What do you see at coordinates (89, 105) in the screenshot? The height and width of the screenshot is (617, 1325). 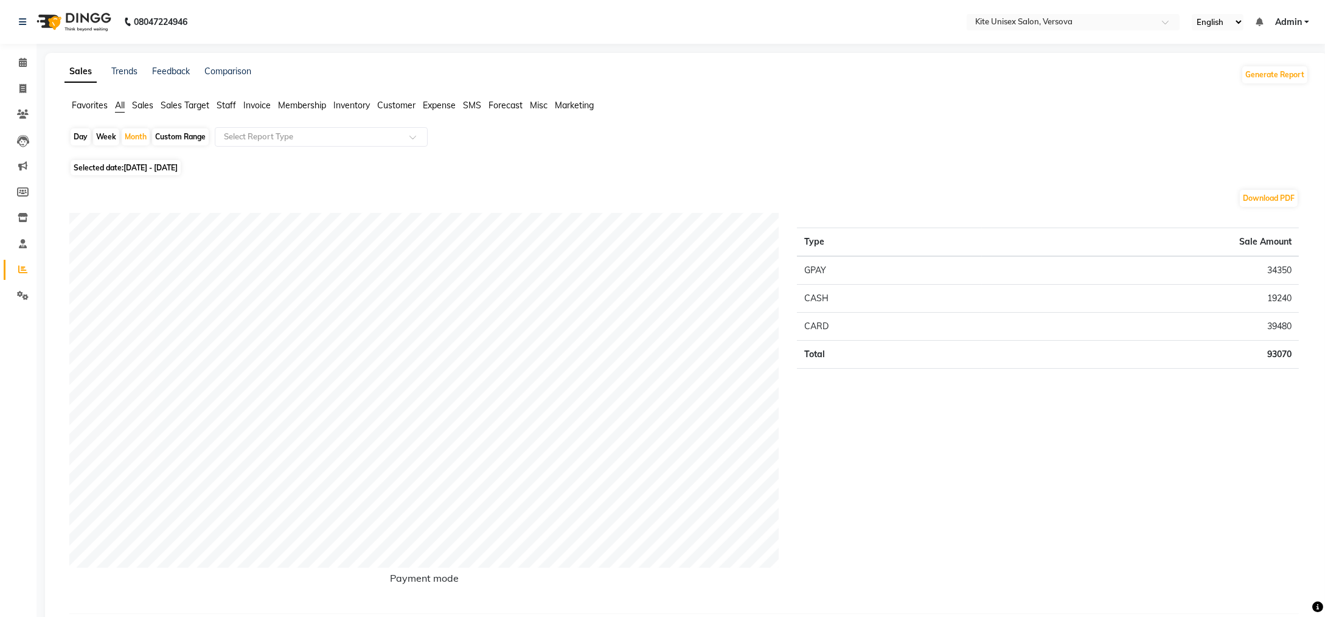 I see `span: Favorites` at bounding box center [89, 105].